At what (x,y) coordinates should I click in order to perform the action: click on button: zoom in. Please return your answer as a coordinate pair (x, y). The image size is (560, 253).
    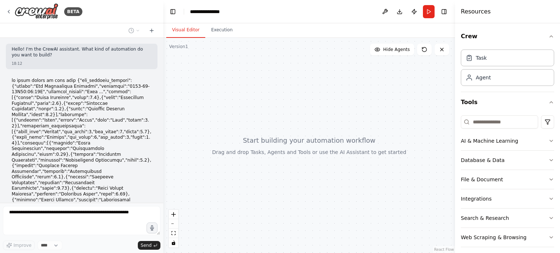
    Looking at the image, I should click on (173, 215).